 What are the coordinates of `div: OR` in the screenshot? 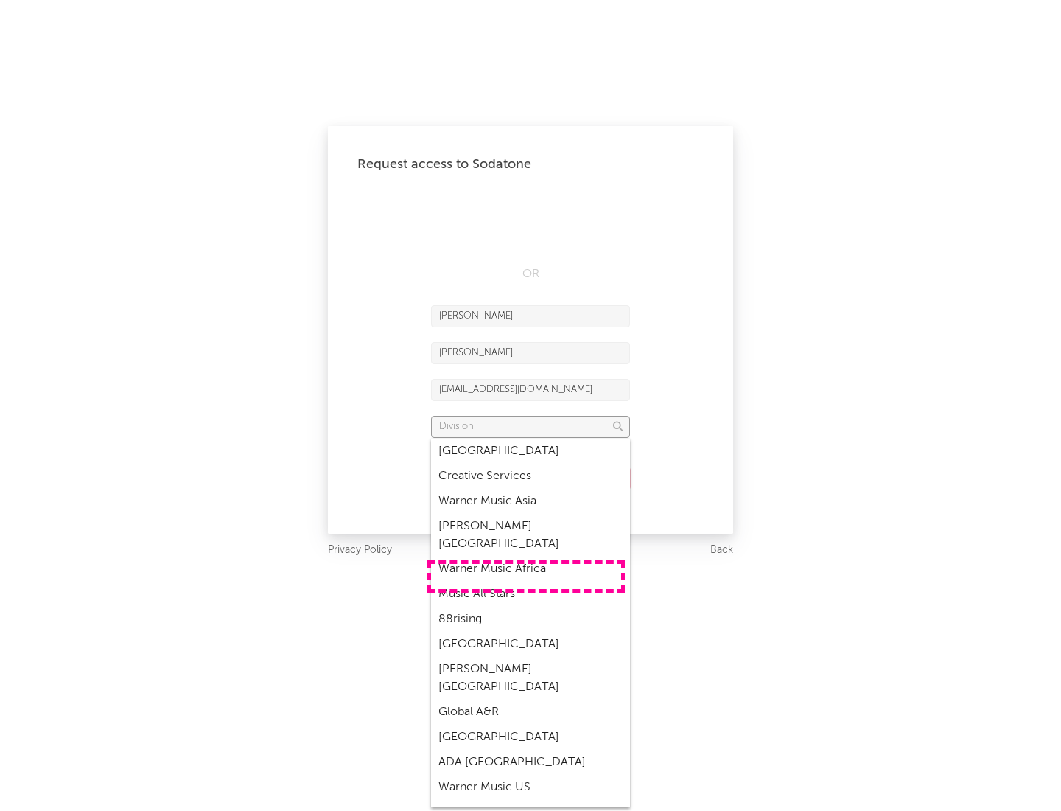 It's located at (531, 274).